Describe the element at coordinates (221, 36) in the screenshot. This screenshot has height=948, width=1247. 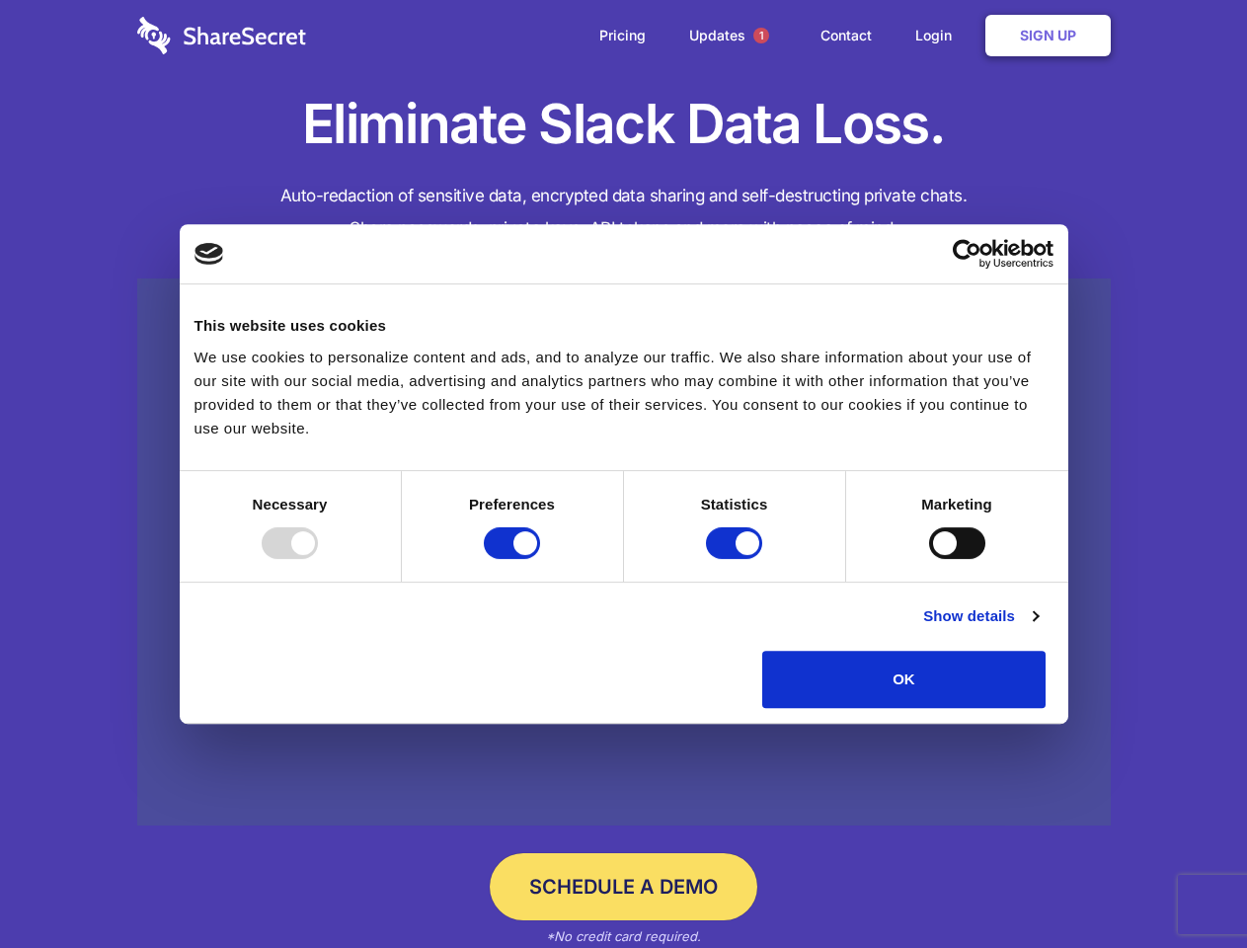
I see `img: logo-wordmark-white-trans-d4663122ce5f474addd5e946df7df03e33cb6a1c49d2221995e7729f52c070b2.svg` at that location.